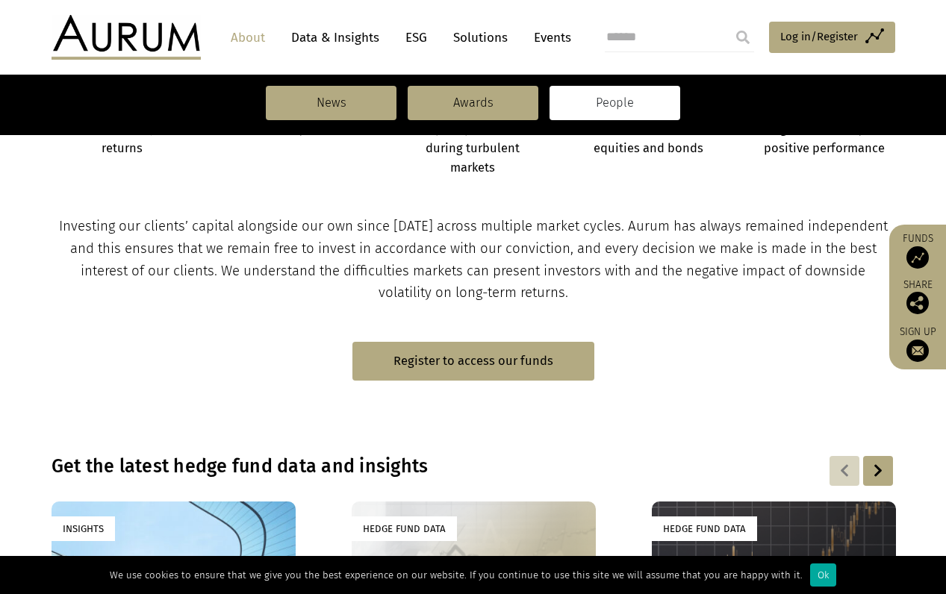  What do you see at coordinates (614, 103) in the screenshot?
I see `a: People` at bounding box center [614, 103].